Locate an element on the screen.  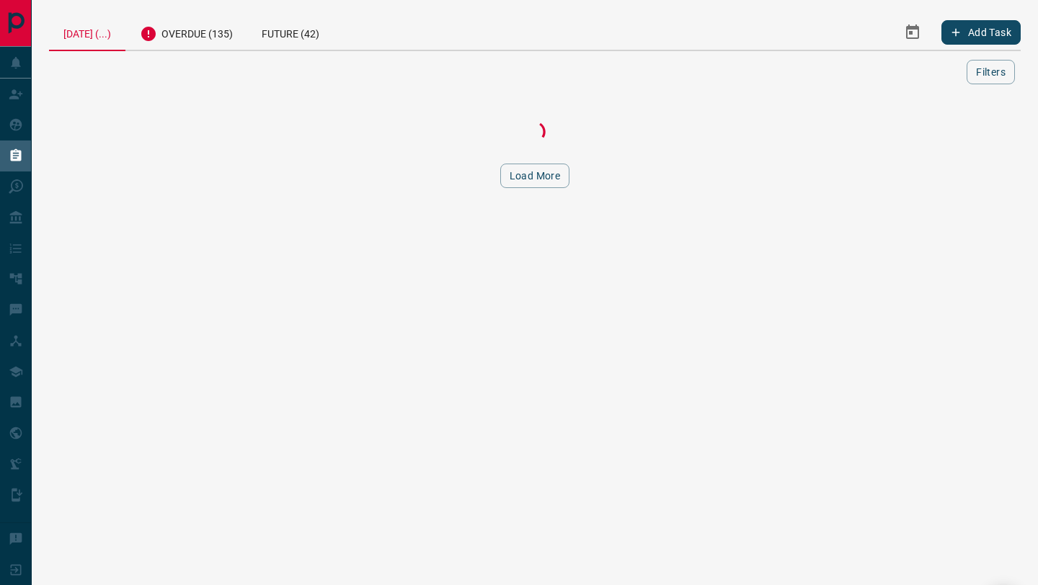
button: Select Date Range is located at coordinates (913, 32).